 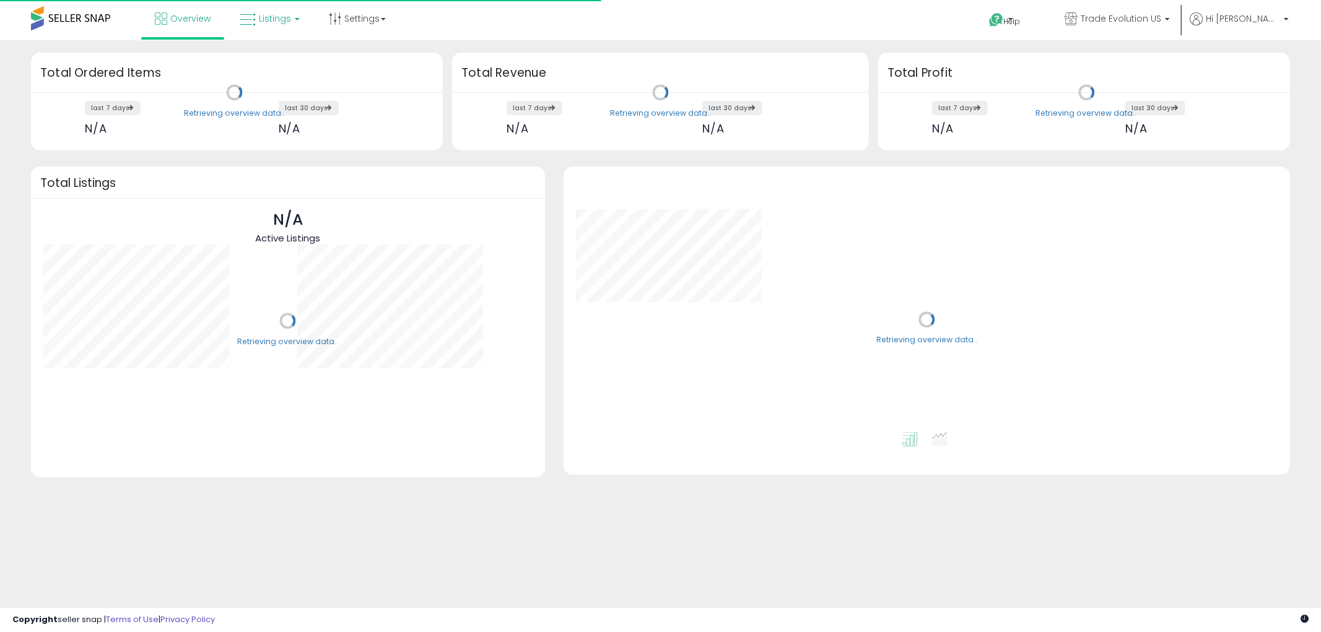 I want to click on i: Get Help, so click(x=996, y=20).